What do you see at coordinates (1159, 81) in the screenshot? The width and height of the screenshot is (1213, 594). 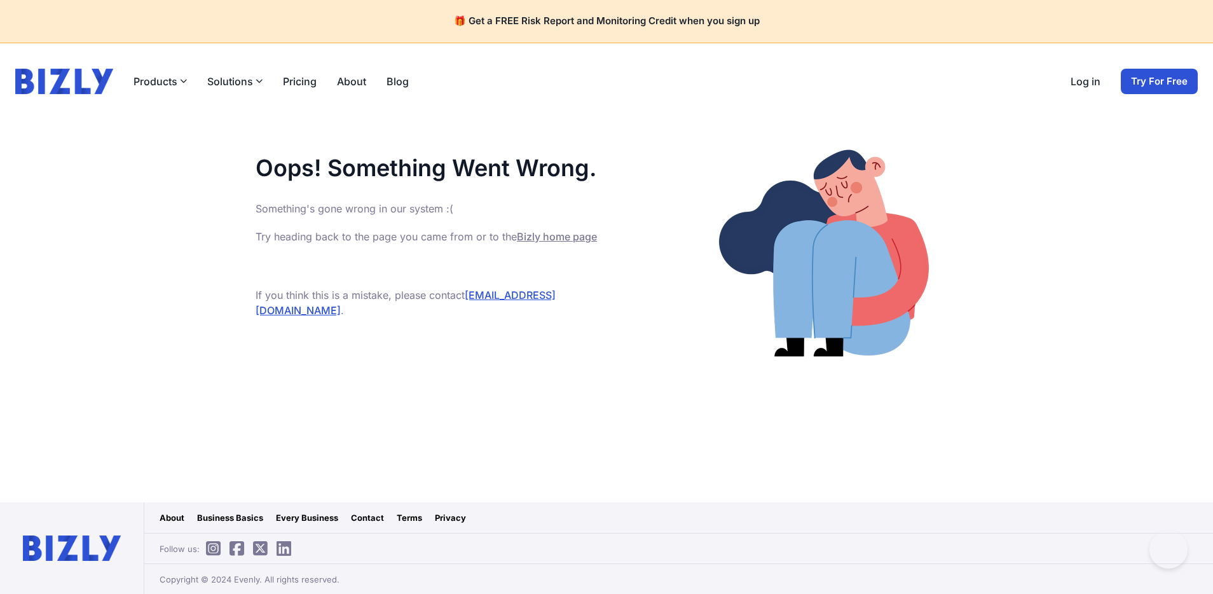 I see `a: Try For Free` at bounding box center [1159, 81].